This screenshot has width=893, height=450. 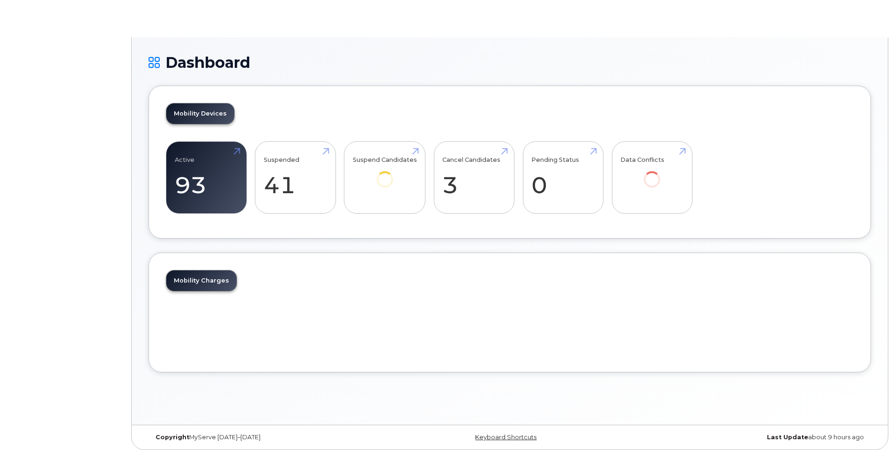 I want to click on a: Keyboard Shortcuts, so click(x=505, y=437).